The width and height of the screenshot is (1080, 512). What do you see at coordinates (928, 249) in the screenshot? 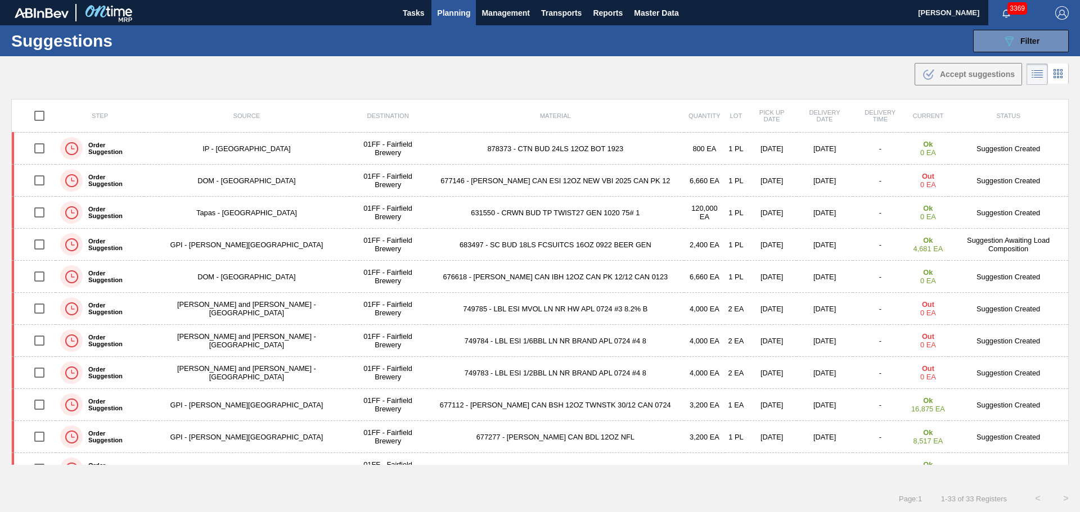
I see `span: 4,681 EA` at bounding box center [928, 249].